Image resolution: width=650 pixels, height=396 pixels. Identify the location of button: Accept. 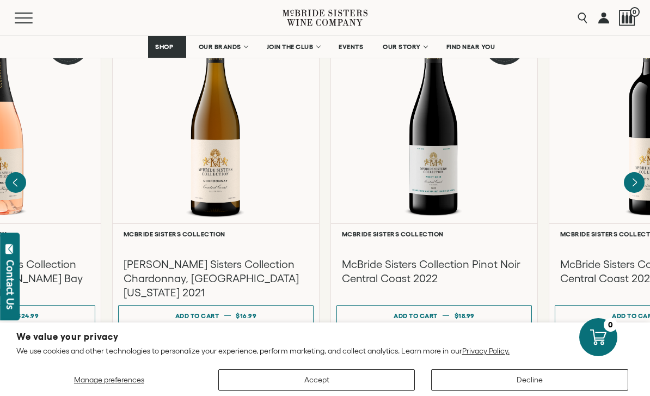
(317, 379).